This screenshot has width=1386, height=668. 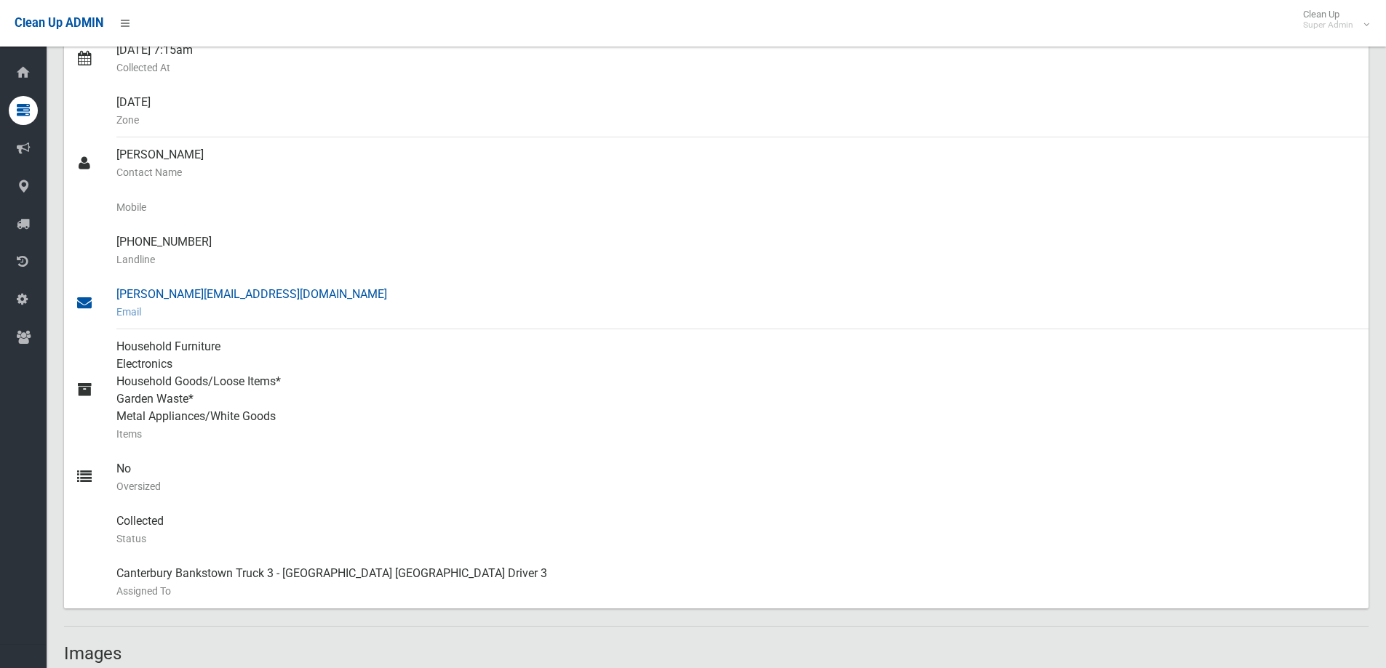 What do you see at coordinates (736, 478) in the screenshot?
I see `div: No` at bounding box center [736, 478].